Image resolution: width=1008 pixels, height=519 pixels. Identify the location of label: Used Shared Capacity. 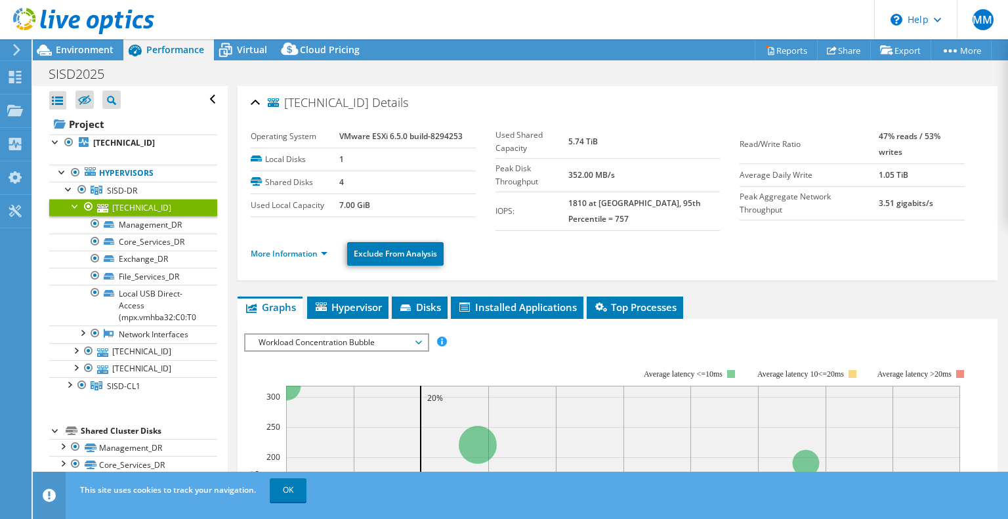
(532, 142).